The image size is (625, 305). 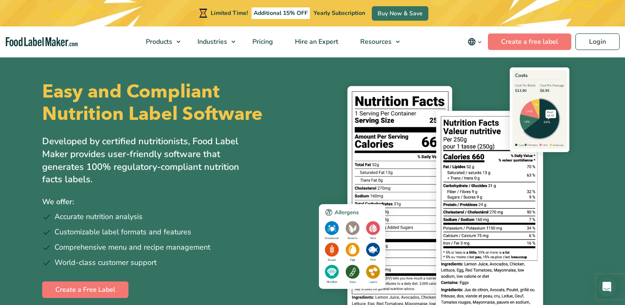 What do you see at coordinates (262, 42) in the screenshot?
I see `a: Pricing` at bounding box center [262, 42].